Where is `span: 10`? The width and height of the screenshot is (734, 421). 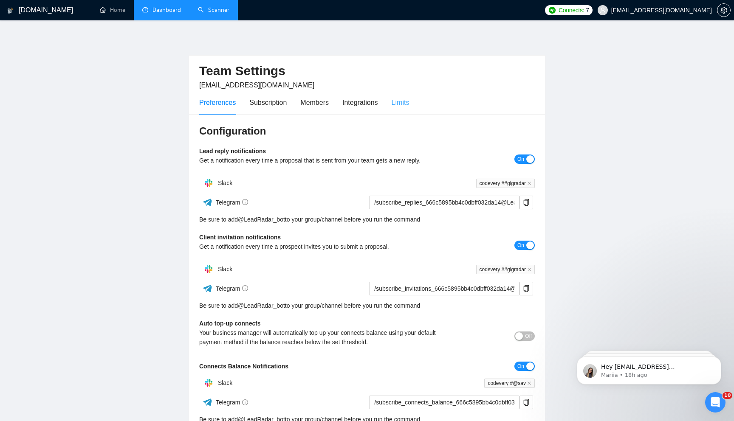 span: 10 is located at coordinates (727, 396).